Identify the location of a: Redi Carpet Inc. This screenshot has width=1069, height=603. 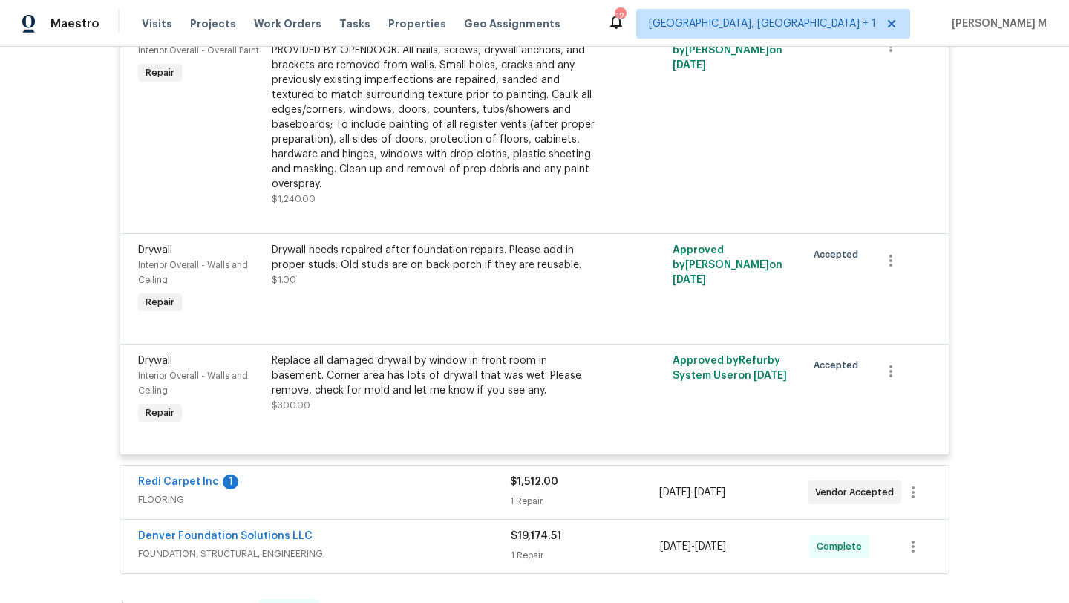
(178, 482).